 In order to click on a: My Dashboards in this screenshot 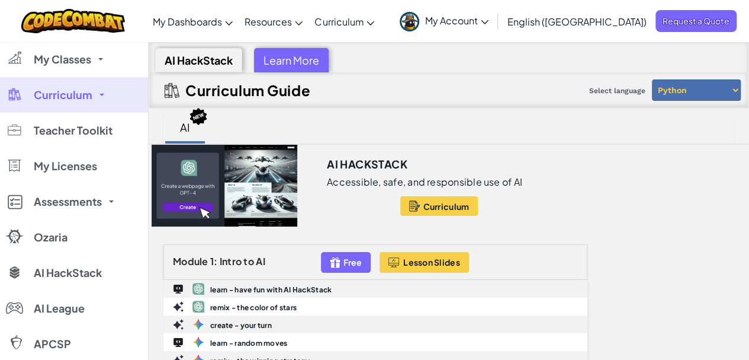, I will do `click(193, 21)`.